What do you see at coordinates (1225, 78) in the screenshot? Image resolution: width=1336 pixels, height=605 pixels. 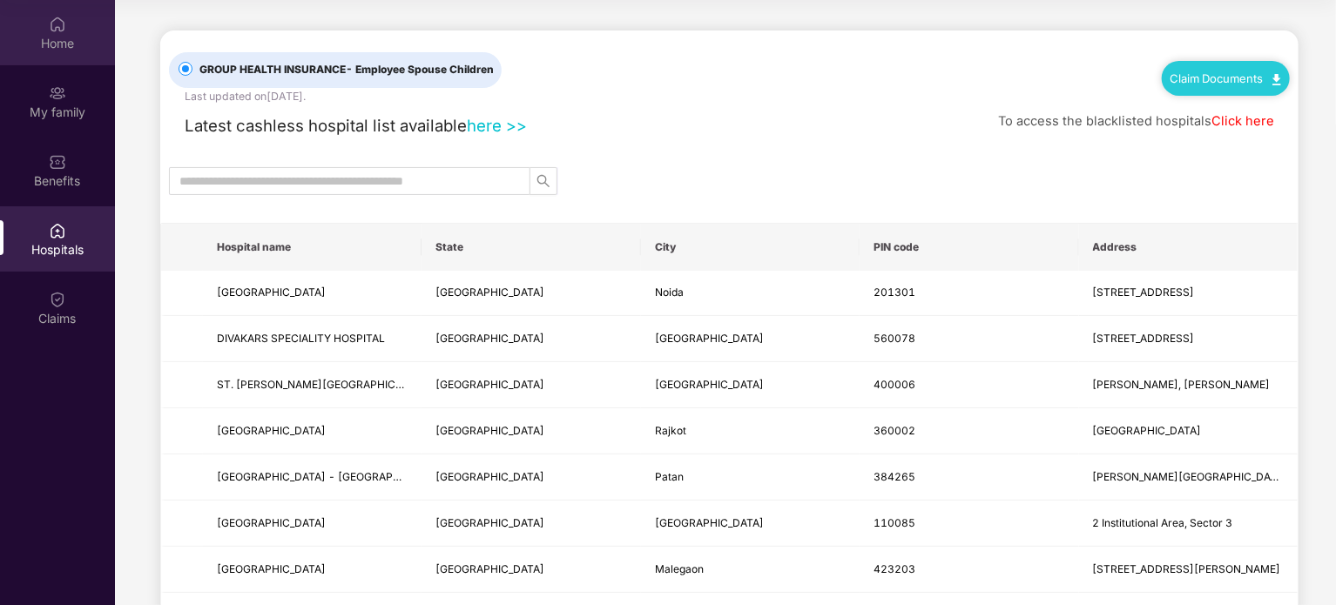 I see `a: Claim Documents` at bounding box center [1225, 78].